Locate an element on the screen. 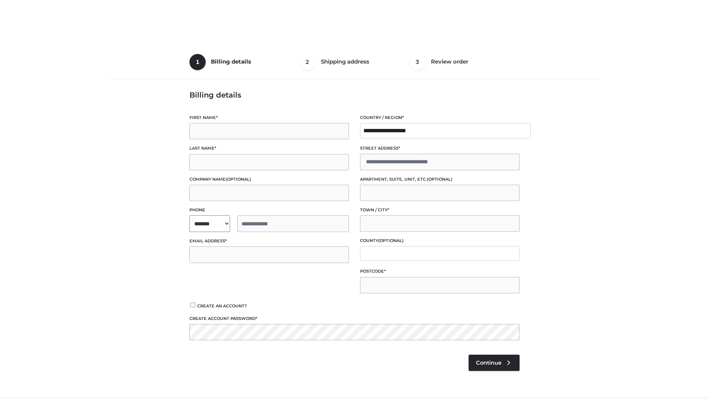  input: Create an account? is located at coordinates (193, 305).